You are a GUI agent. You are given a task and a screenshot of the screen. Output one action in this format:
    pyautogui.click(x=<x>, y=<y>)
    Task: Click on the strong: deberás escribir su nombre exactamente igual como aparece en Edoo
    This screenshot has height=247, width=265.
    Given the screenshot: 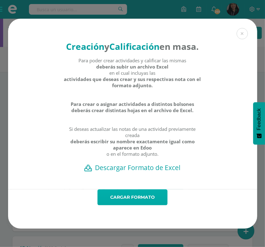 What is the action you would take?
    pyautogui.click(x=132, y=145)
    